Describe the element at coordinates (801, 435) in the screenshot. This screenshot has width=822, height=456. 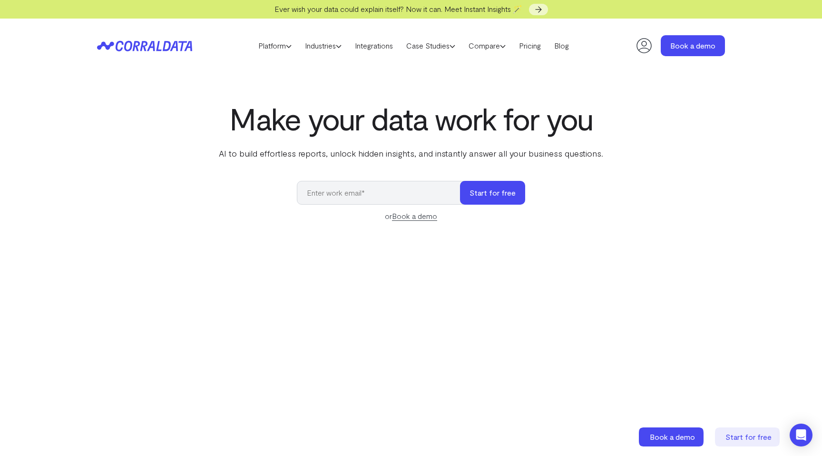
I see `div: Open Intercom Messenger` at that location.